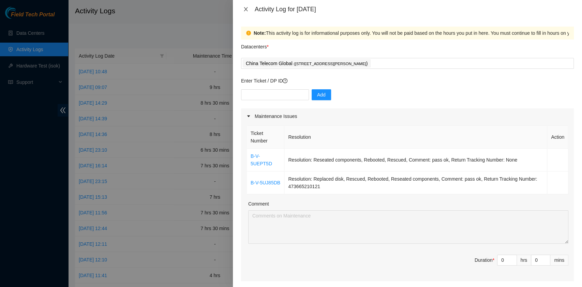  Describe the element at coordinates (558, 137) in the screenshot. I see `th: Action` at that location.